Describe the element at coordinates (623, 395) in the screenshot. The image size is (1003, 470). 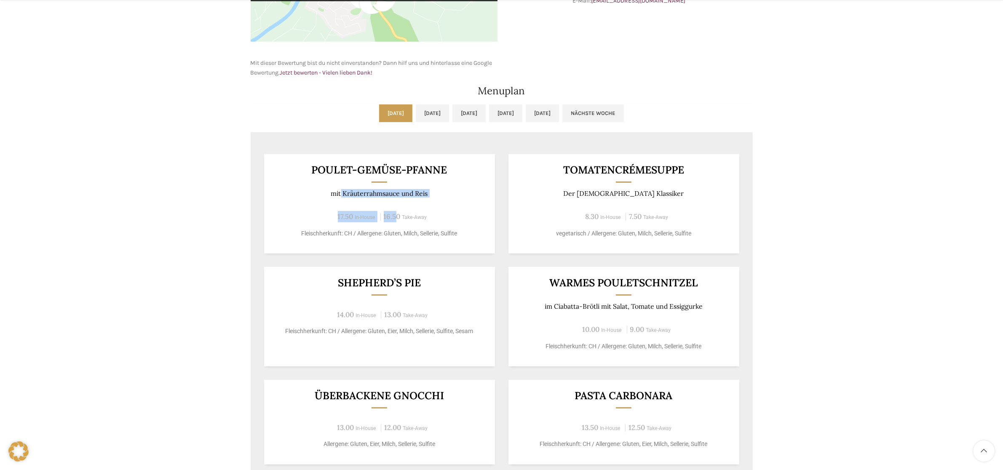
I see `h3: Pasta Carbonara` at that location.